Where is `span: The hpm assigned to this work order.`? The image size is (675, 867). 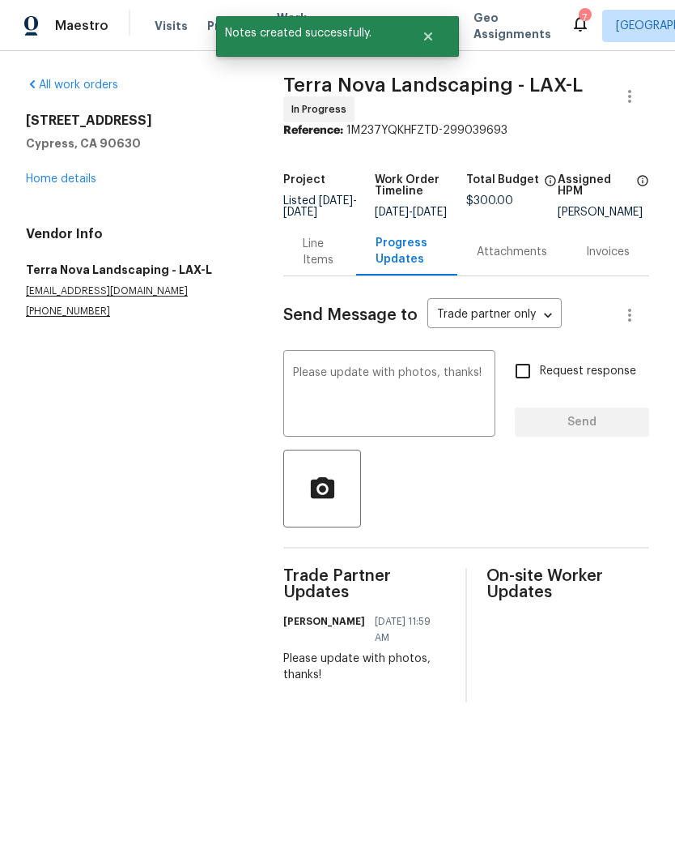
span: The hpm assigned to this work order. is located at coordinates (643, 190).